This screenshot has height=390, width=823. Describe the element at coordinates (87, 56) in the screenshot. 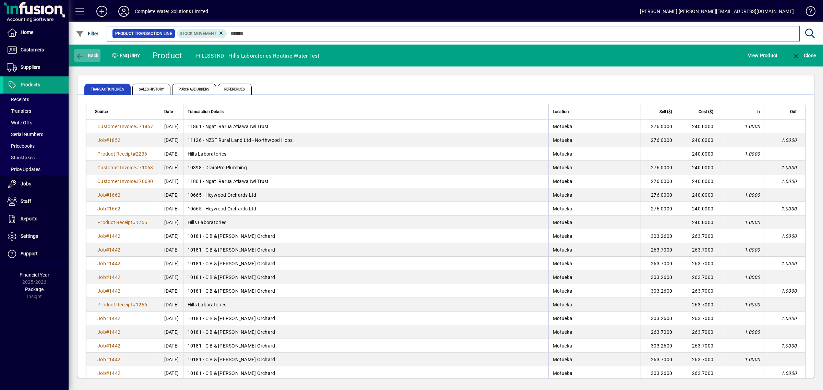

I see `button: Back` at that location.